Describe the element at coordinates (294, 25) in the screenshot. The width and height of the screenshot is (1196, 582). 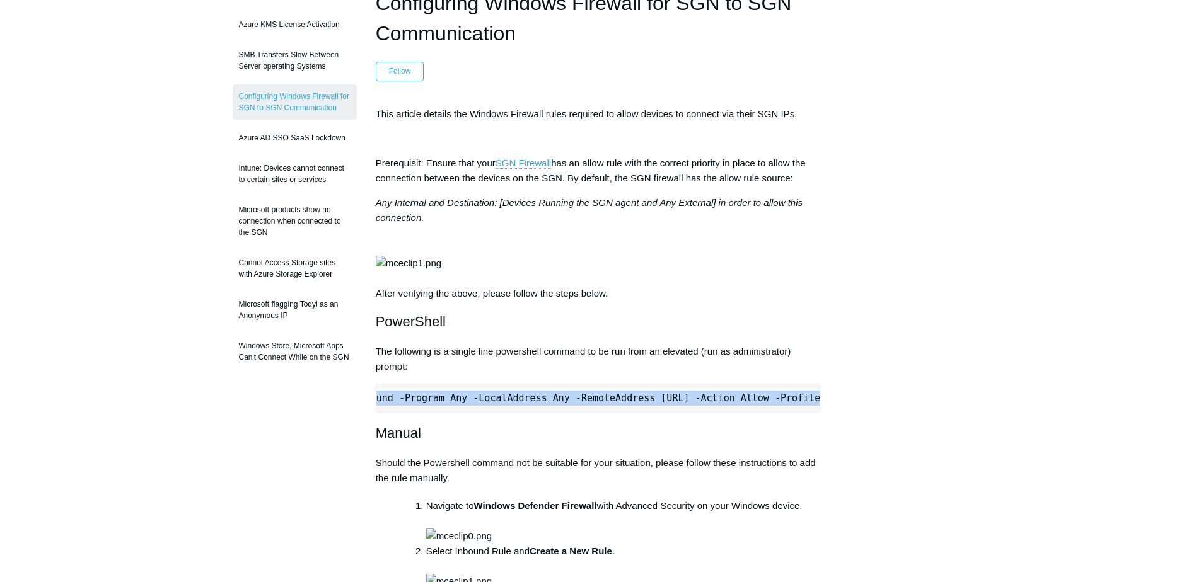
I see `a: Azure KMS License Activation` at that location.